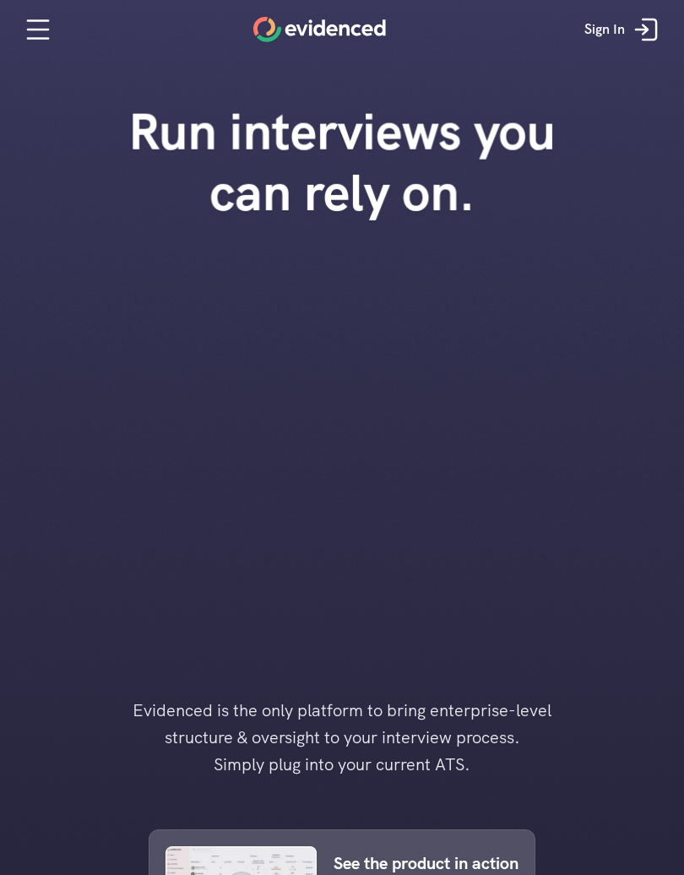  What do you see at coordinates (319, 30) in the screenshot?
I see `a: Home` at bounding box center [319, 30].